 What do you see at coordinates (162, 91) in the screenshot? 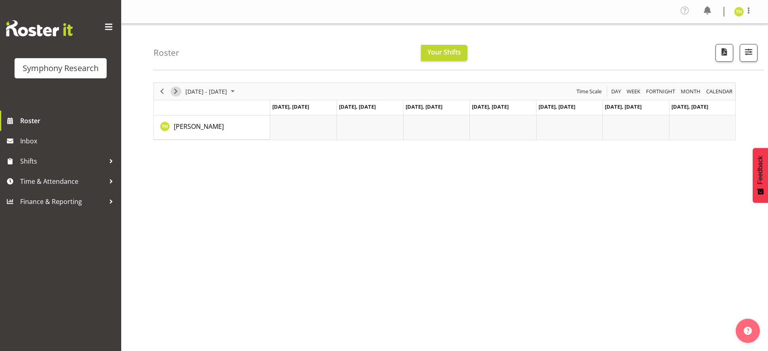
I see `div: Previous` at bounding box center [162, 91].